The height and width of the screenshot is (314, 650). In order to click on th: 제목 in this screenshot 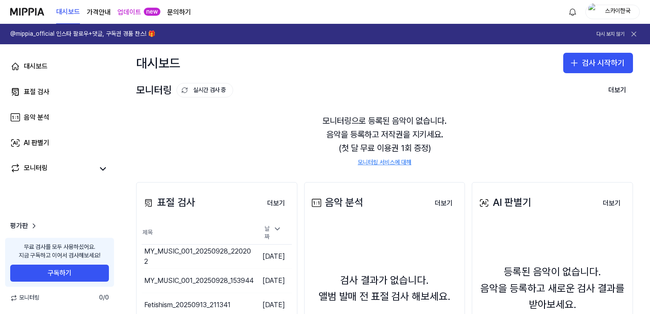, I will do `click(198, 233)`.